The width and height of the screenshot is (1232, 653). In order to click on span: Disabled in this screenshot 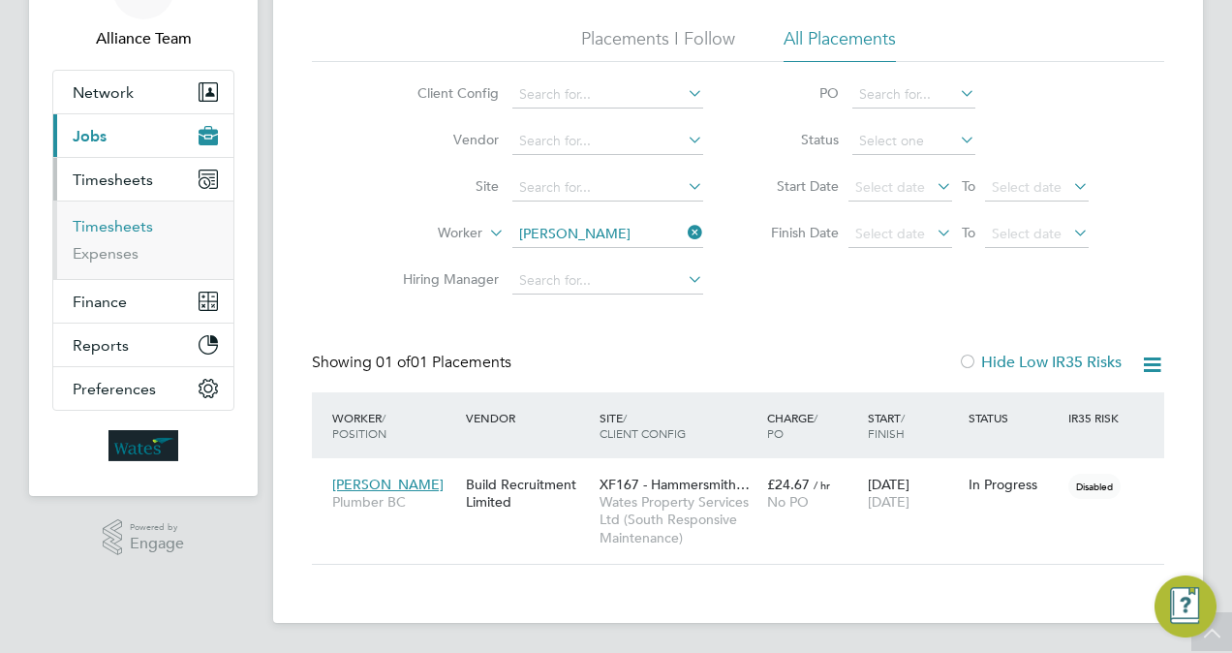, I will do `click(1095, 486)`.